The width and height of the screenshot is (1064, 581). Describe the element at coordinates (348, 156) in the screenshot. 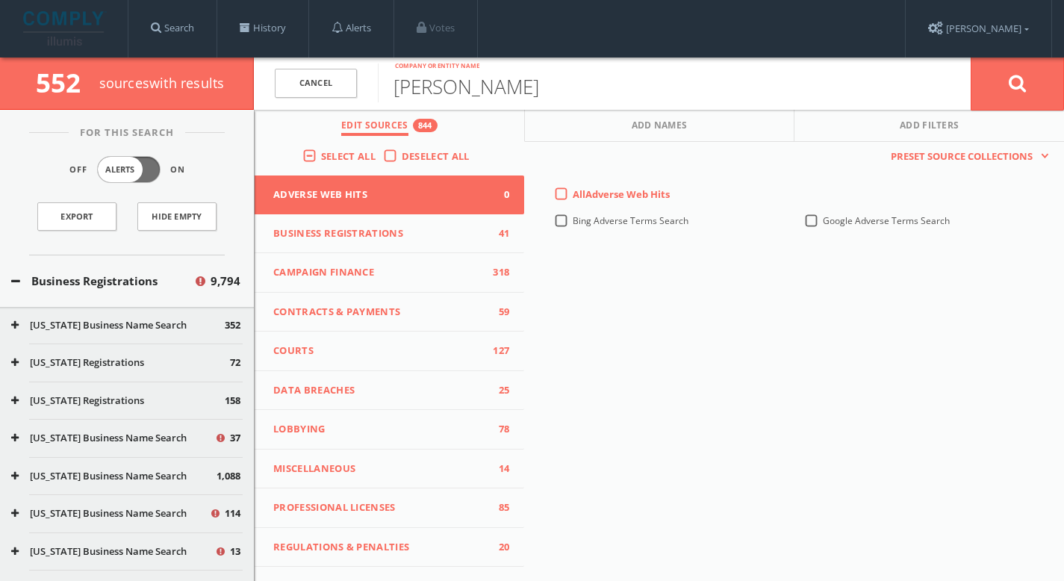

I see `span: Select All` at that location.